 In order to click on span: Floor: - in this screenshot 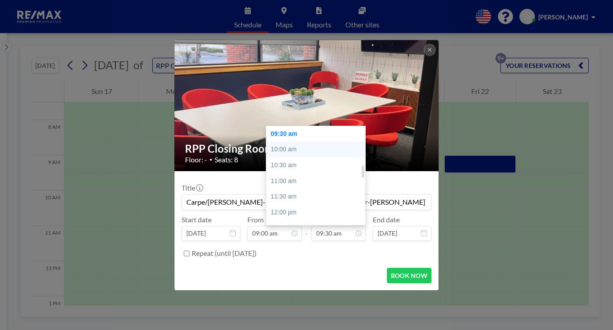, I will do `click(196, 160)`.